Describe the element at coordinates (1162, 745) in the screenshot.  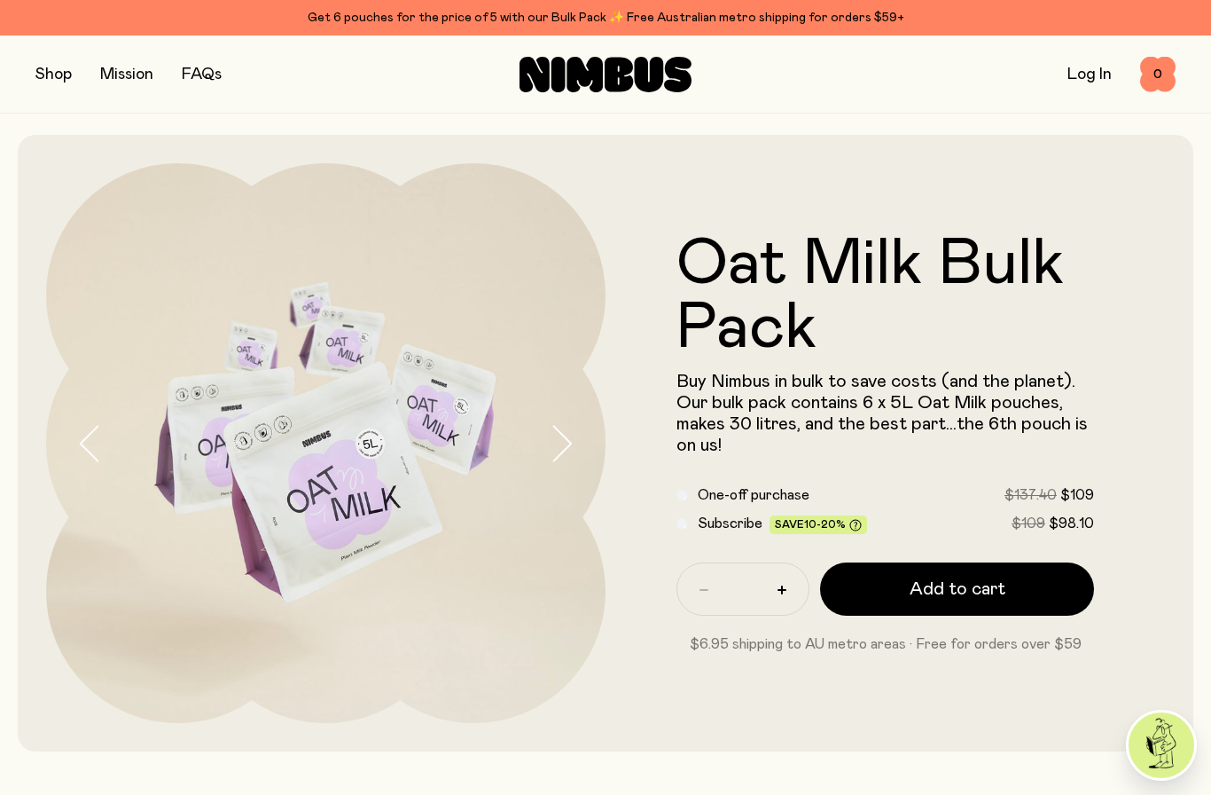
I see `img: agent` at that location.